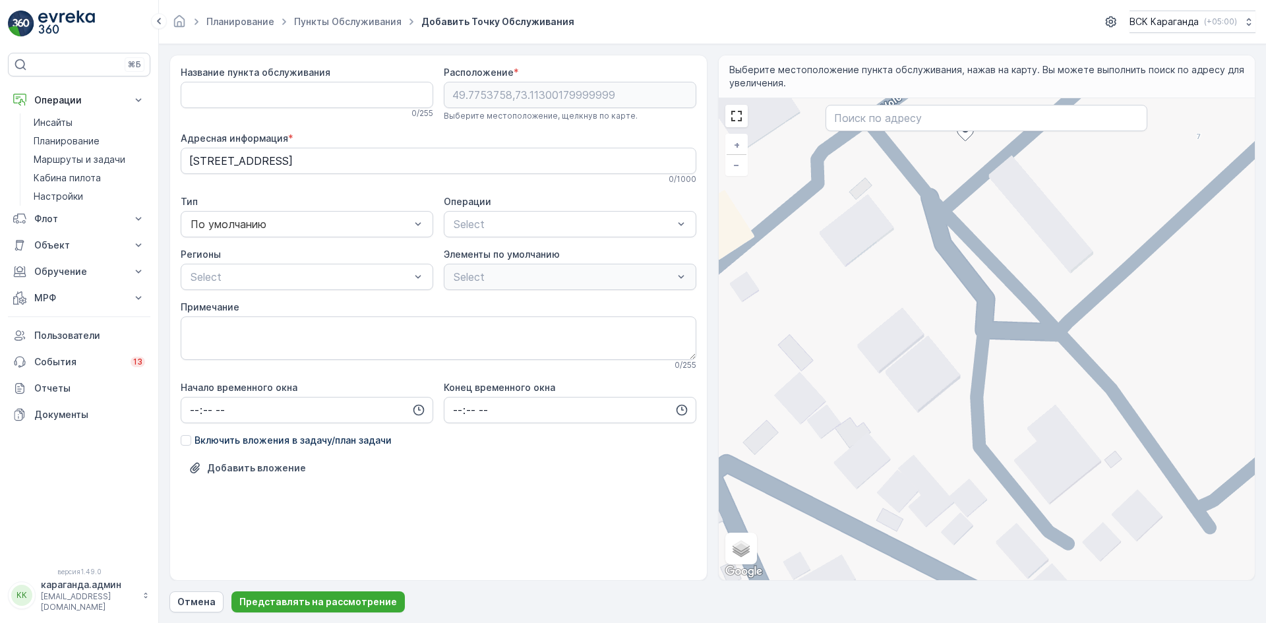  I want to click on font: Пункты обслуживания, so click(348, 21).